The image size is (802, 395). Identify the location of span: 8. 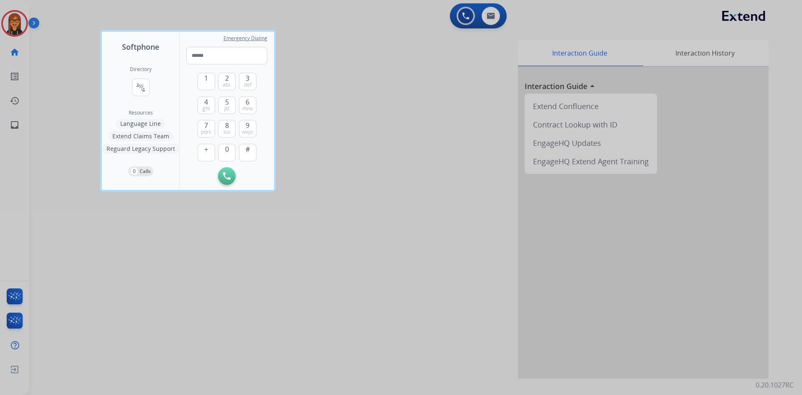
(227, 125).